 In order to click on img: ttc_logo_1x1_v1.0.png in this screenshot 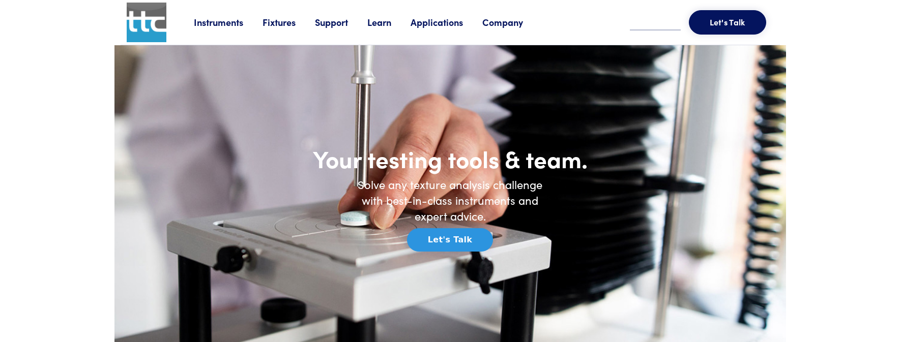, I will do `click(147, 22)`.